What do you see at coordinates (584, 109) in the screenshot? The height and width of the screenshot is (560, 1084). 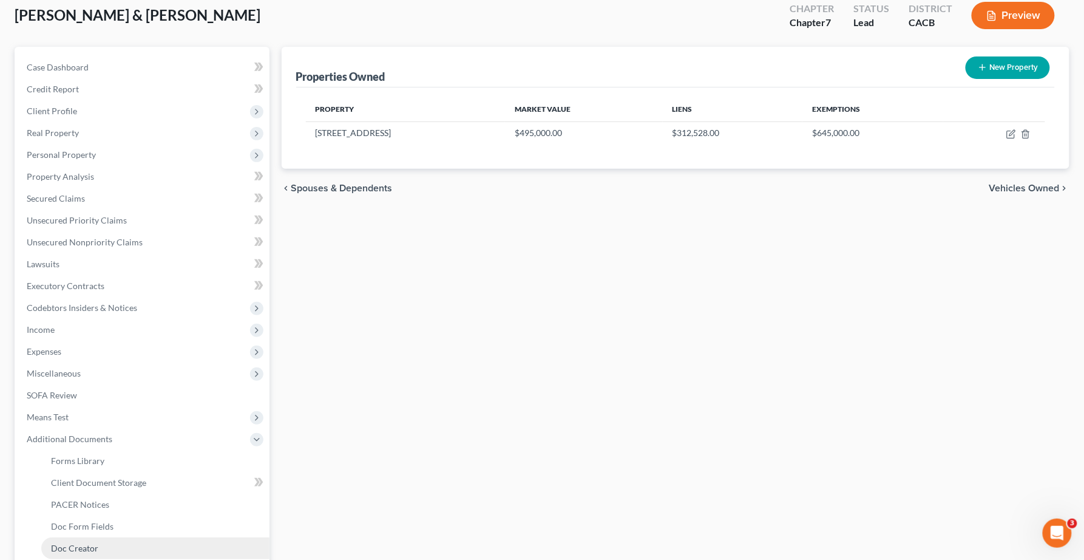 I see `th: Market Value` at bounding box center [584, 109].